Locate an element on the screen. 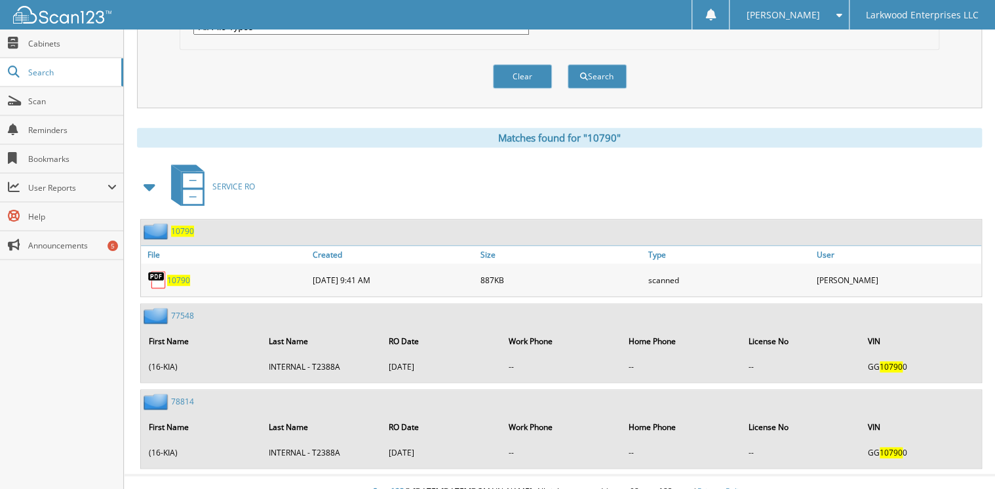 Image resolution: width=995 pixels, height=489 pixels. a: User is located at coordinates (897, 254).